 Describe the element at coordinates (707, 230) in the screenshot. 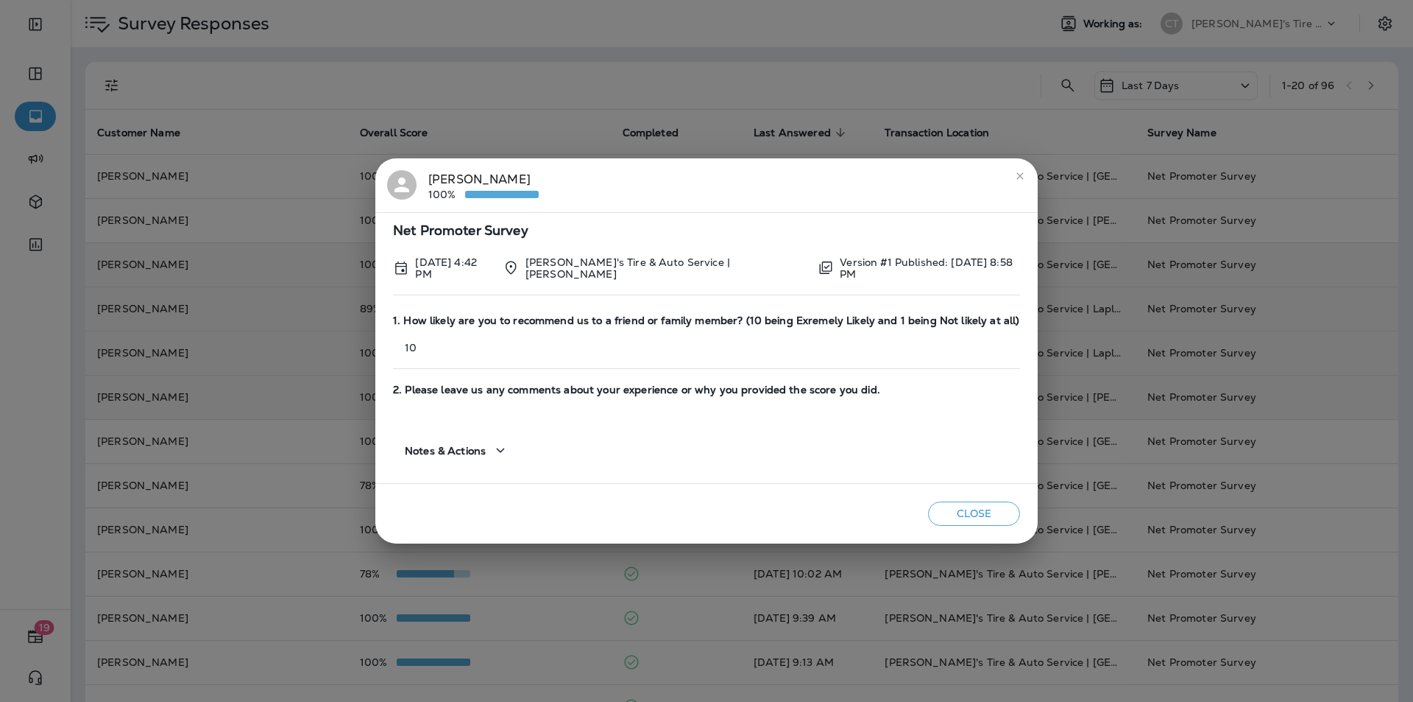

I see `span: Net Promoter Survey` at that location.